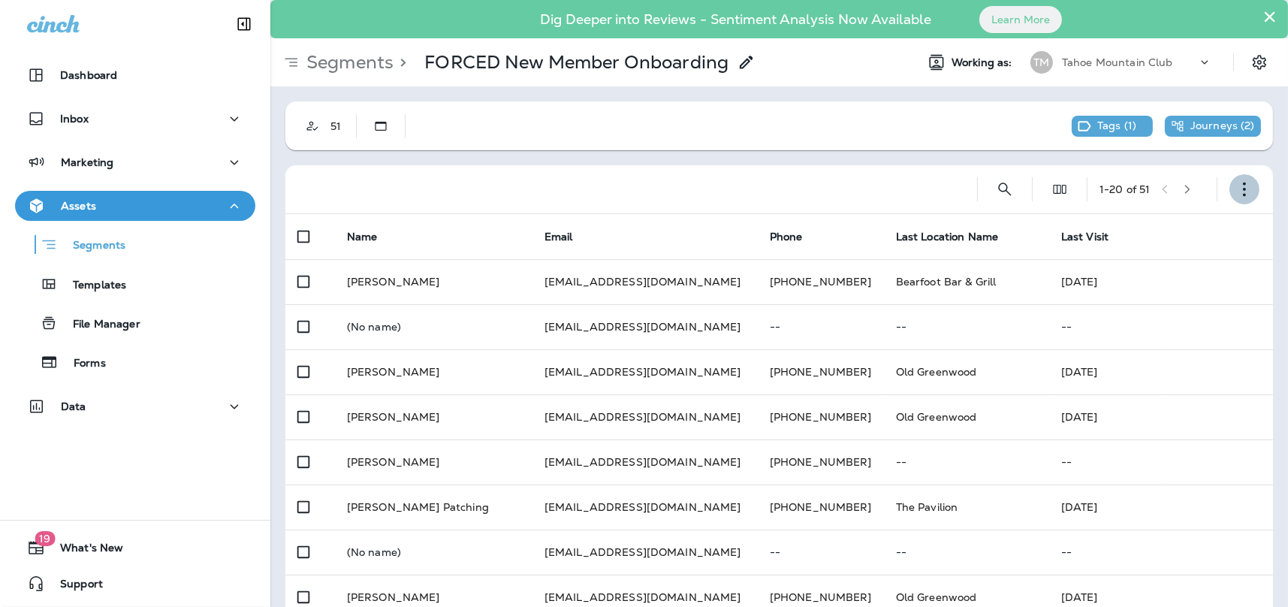  Describe the element at coordinates (1020, 20) in the screenshot. I see `button: Learn More` at that location.